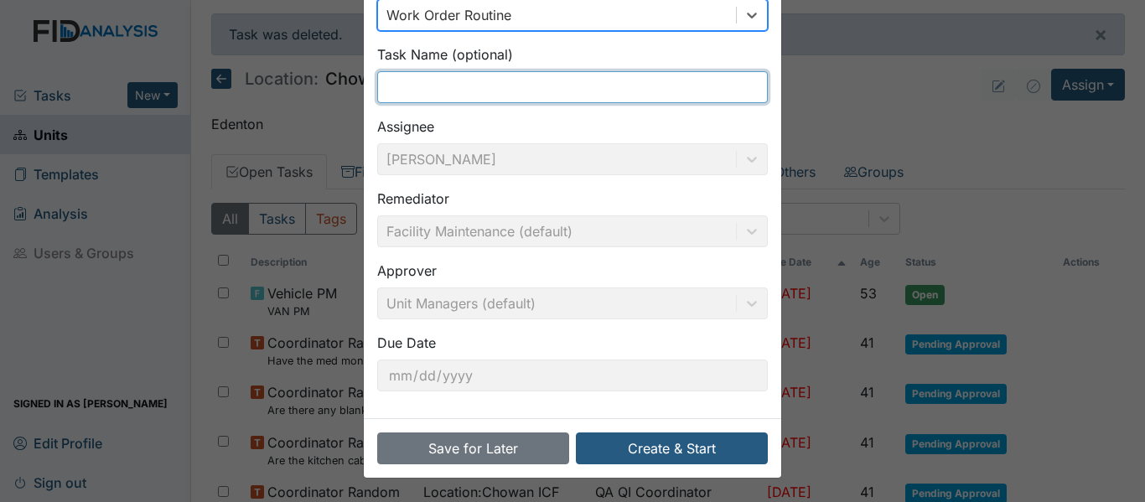 This screenshot has width=1145, height=502. I want to click on div: Work Order Routine, so click(448, 15).